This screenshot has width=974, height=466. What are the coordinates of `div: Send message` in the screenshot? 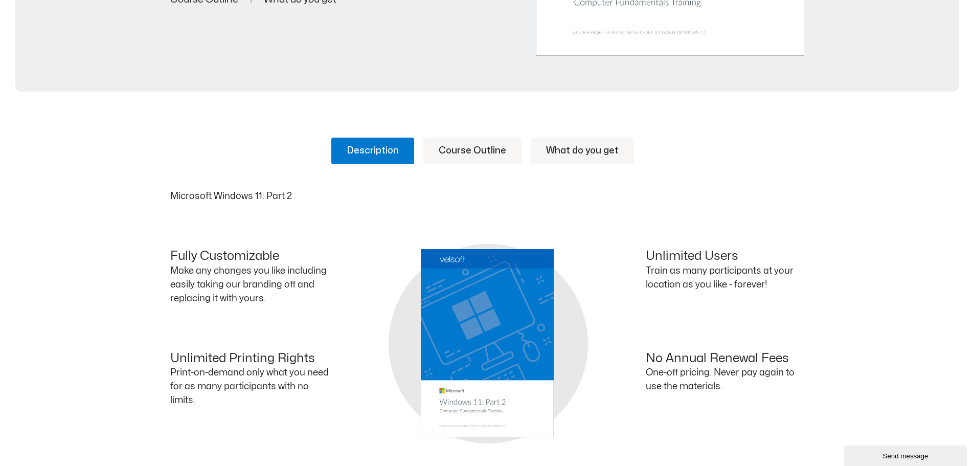 It's located at (61, 12).